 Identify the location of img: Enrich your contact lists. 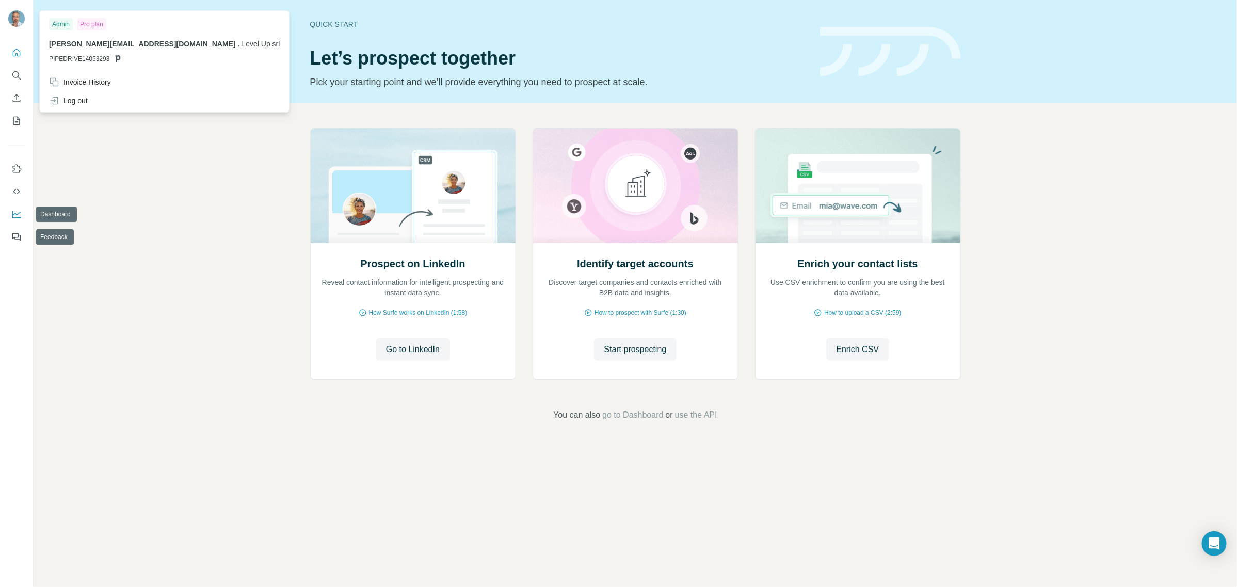
(858, 186).